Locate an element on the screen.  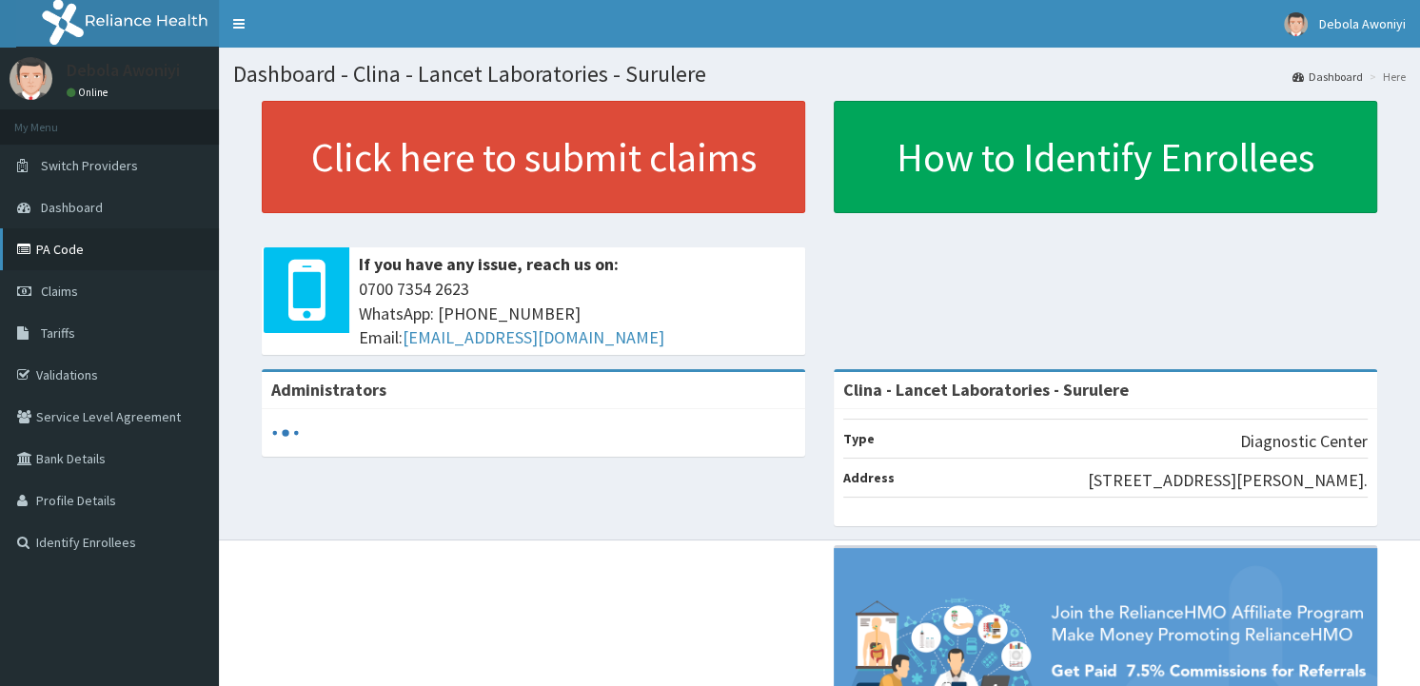
a: Dashboard is located at coordinates (1328, 76).